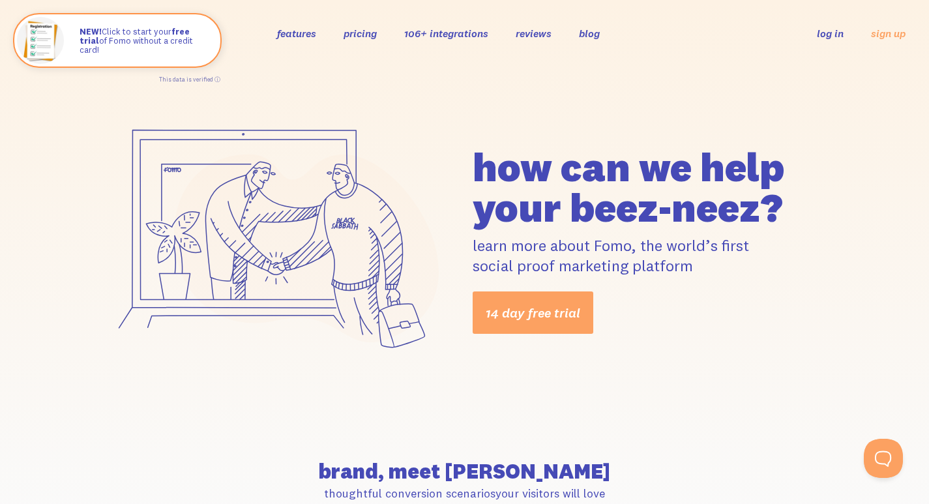 The image size is (929, 504). Describe the element at coordinates (651, 187) in the screenshot. I see `h1: how can we help your beez-neez?` at that location.